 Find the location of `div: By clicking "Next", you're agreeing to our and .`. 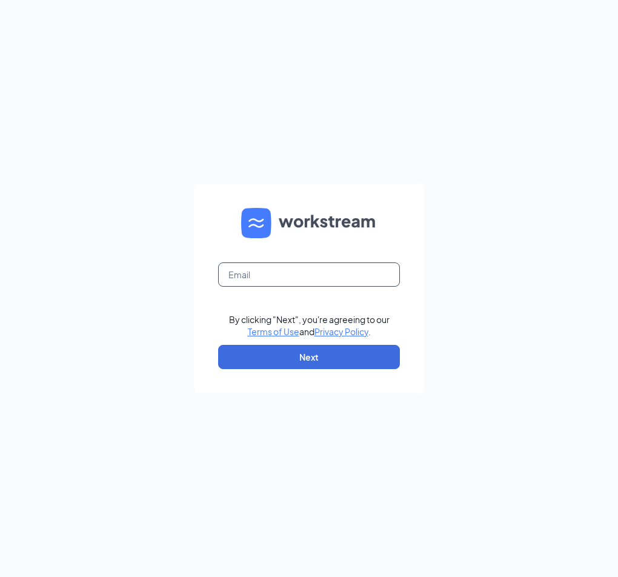

div: By clicking "Next", you're agreeing to our and . is located at coordinates (309, 325).